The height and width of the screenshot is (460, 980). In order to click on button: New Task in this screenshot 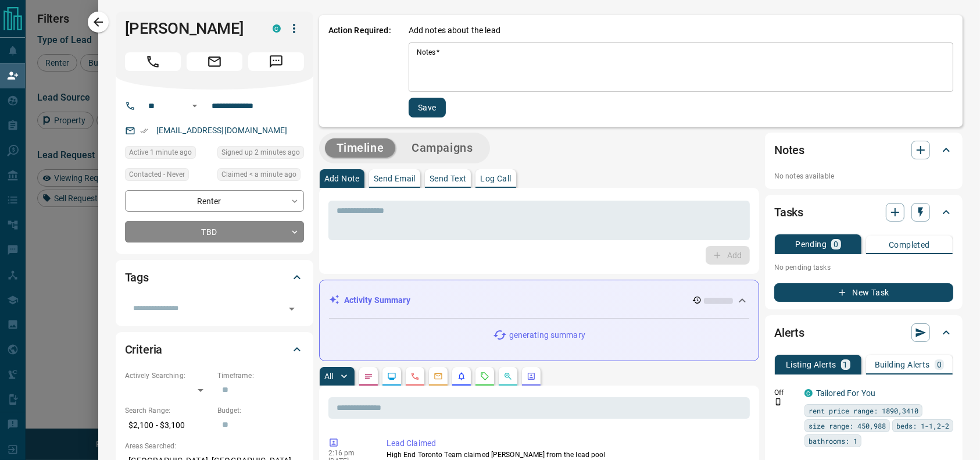, I will do `click(864, 292)`.